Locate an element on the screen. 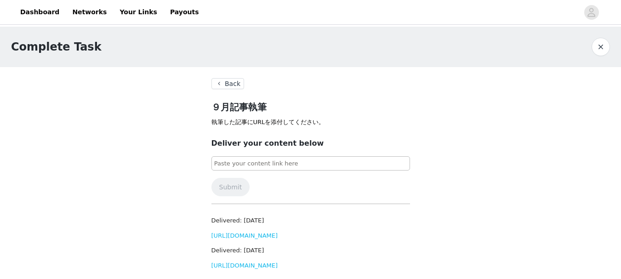  button: Submit is located at coordinates (231, 187).